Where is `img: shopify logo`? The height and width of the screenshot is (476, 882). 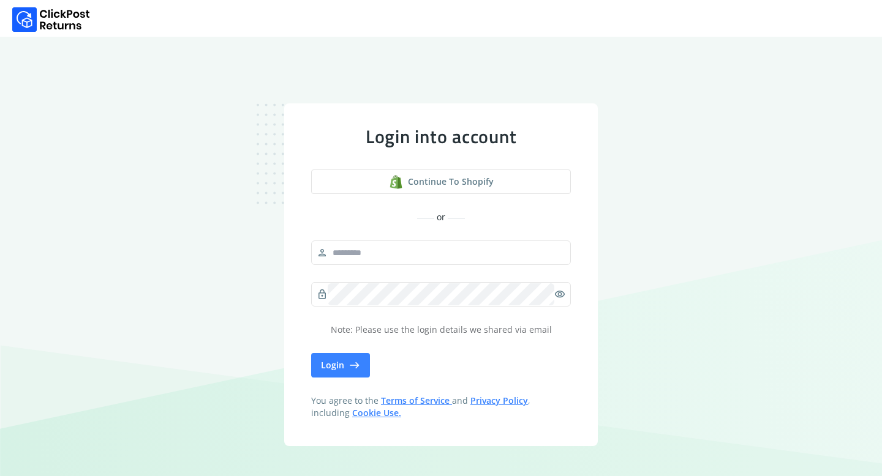 img: shopify logo is located at coordinates (396, 182).